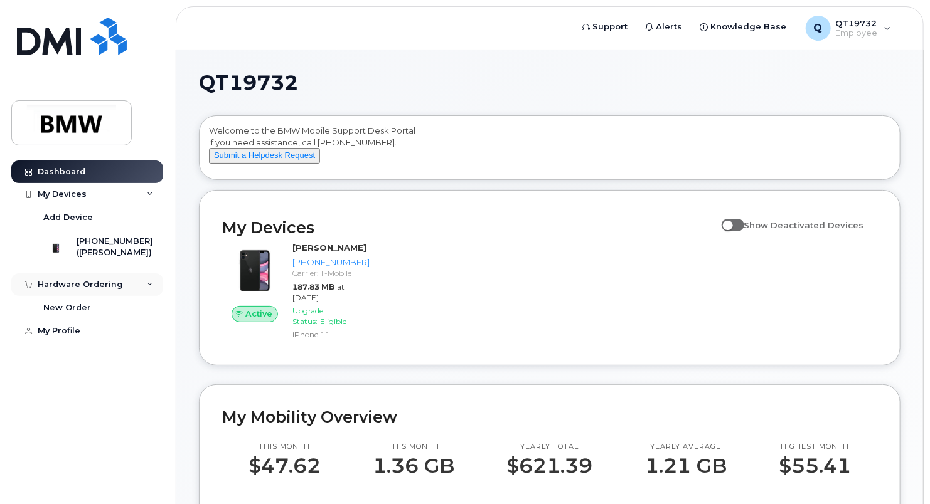 The image size is (930, 504). I want to click on p: Highest month, so click(814, 447).